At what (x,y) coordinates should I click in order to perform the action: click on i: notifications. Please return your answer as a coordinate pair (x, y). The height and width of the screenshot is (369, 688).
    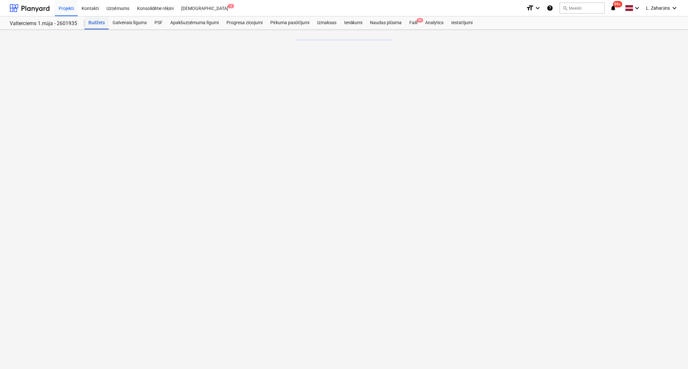
    Looking at the image, I should click on (613, 8).